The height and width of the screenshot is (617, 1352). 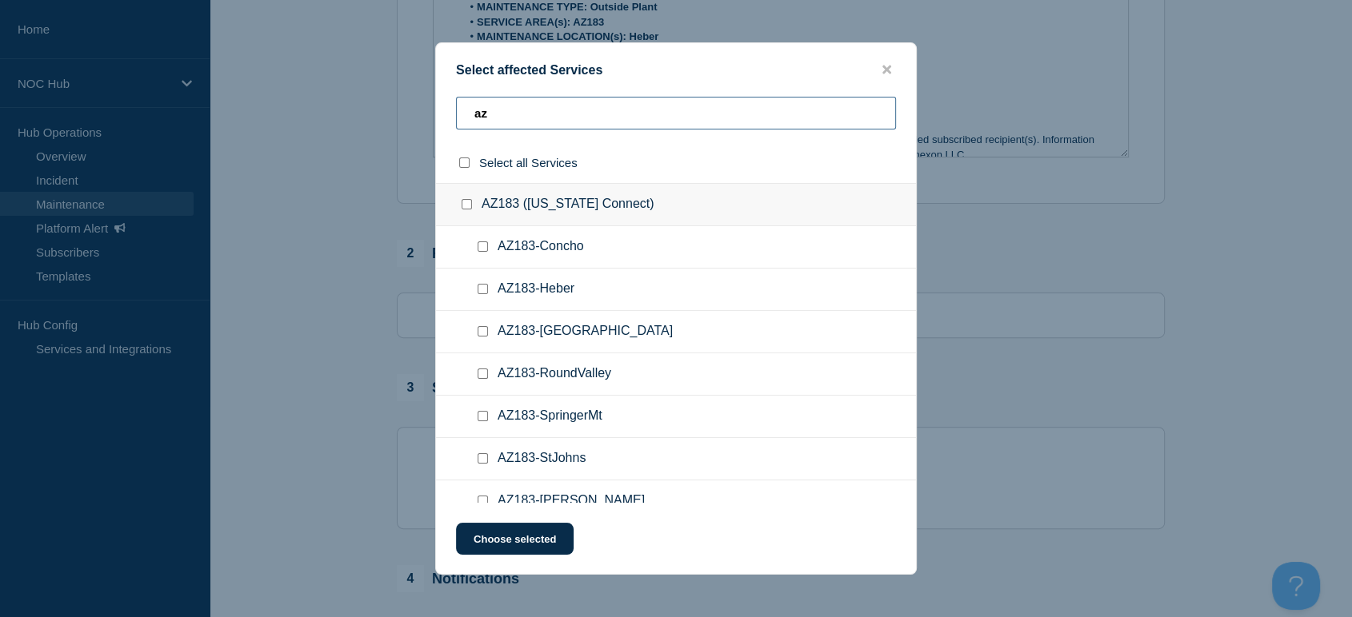 What do you see at coordinates (541, 247) in the screenshot?
I see `span: AZ183-Concho` at bounding box center [541, 247].